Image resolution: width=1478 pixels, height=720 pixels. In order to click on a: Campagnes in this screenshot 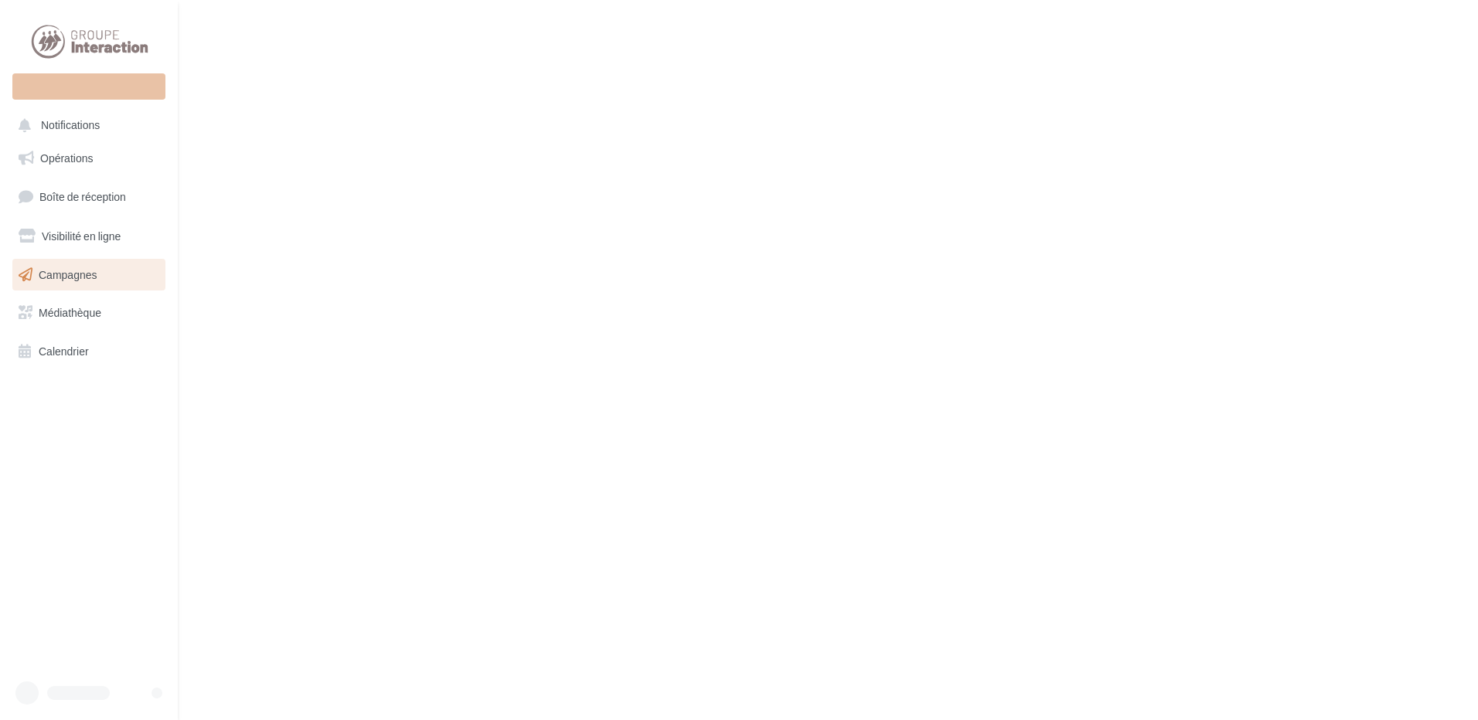, I will do `click(89, 275)`.